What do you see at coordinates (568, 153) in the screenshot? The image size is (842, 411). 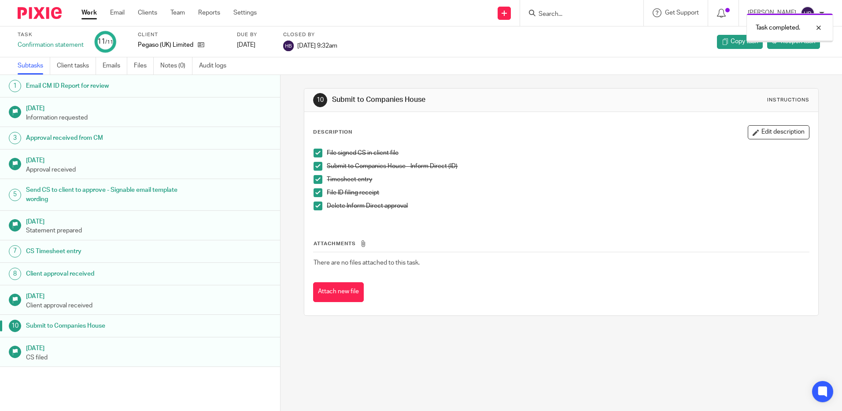 I see `p: File signed CS in client file` at bounding box center [568, 153].